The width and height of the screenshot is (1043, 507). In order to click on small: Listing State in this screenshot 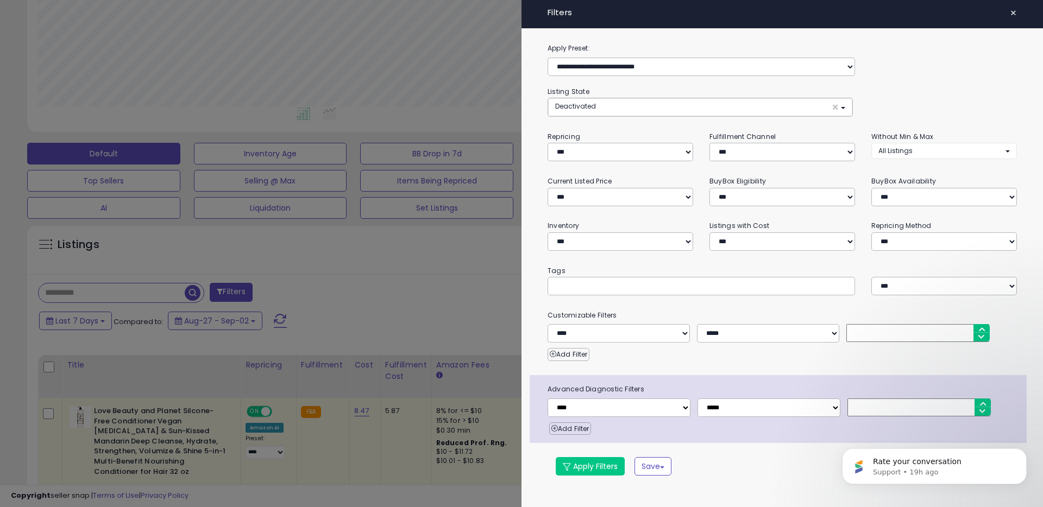, I will do `click(568, 91)`.